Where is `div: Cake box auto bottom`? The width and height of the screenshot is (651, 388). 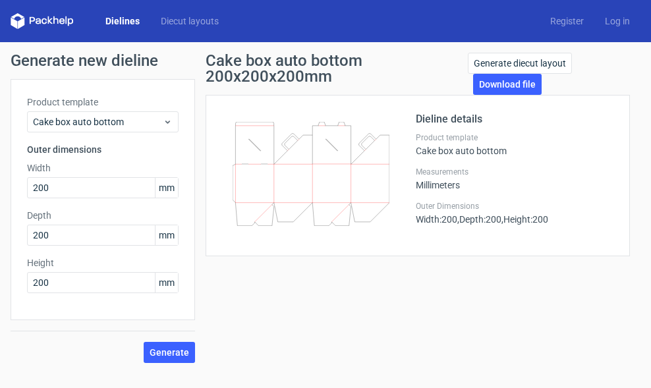
div: Cake box auto bottom is located at coordinates (515, 144).